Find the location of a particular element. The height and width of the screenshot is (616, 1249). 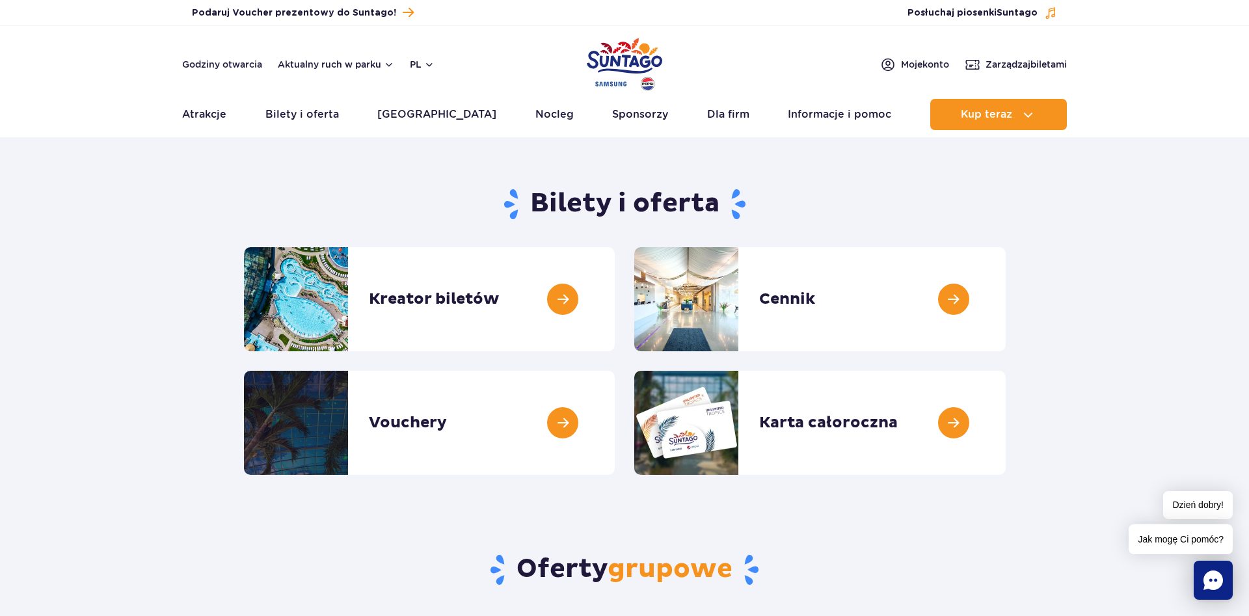

span: grupowe is located at coordinates (670, 569).